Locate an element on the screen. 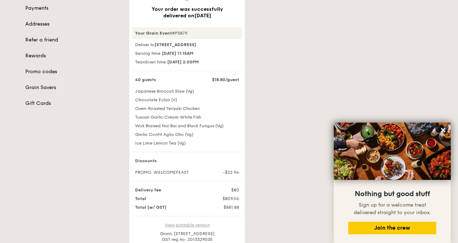 Image resolution: width=458 pixels, height=243 pixels. div: Oven-Roasted Teriyaki Chicken is located at coordinates (187, 109).